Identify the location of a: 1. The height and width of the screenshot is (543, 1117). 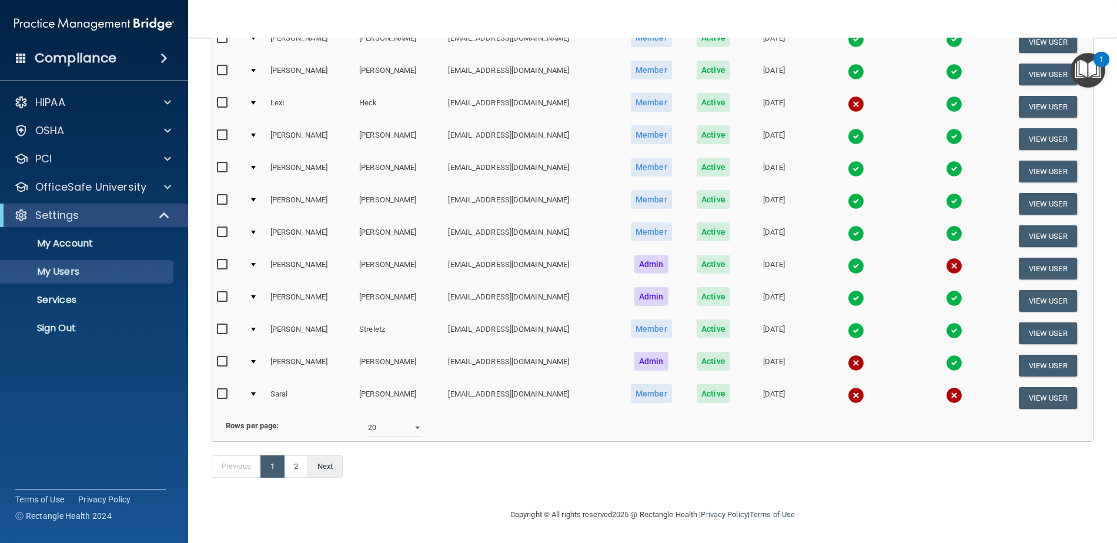
(272, 466).